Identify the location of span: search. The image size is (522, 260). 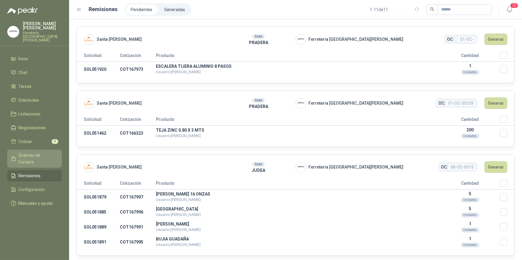
(432, 9).